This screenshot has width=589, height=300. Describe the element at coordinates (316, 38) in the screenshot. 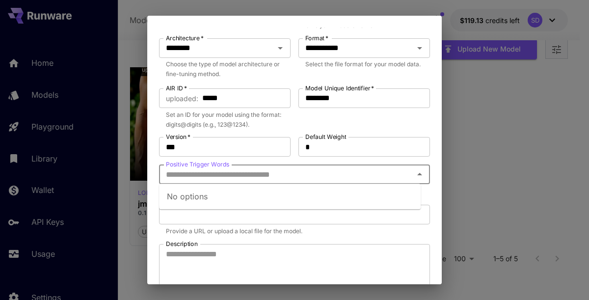

I see `label: Format` at that location.